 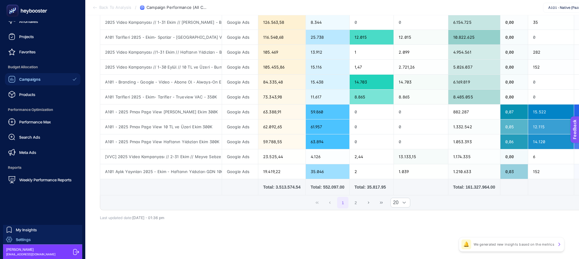 I want to click on span: Favorites, so click(x=27, y=52).